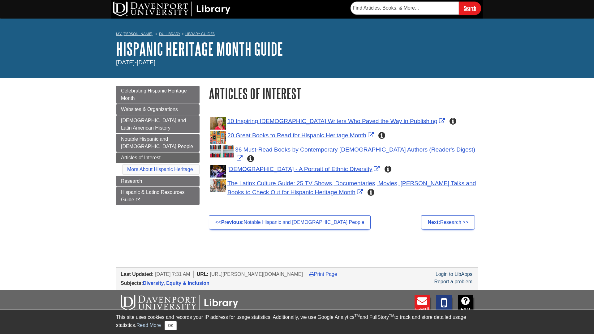  I want to click on span: Websites & Organizations, so click(150, 109).